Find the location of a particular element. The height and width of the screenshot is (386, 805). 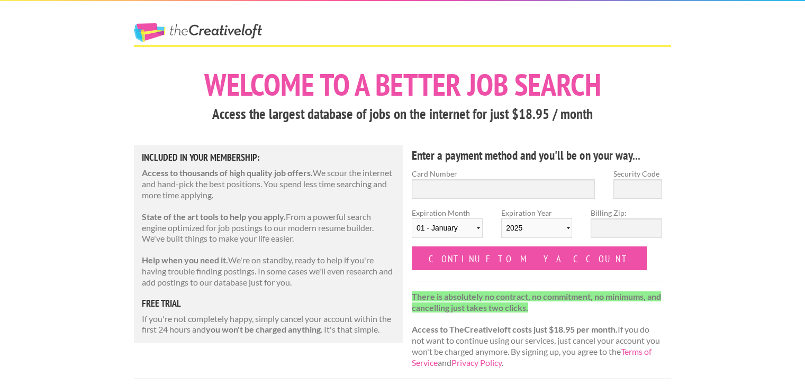

a: The Creative Loft is located at coordinates (198, 33).